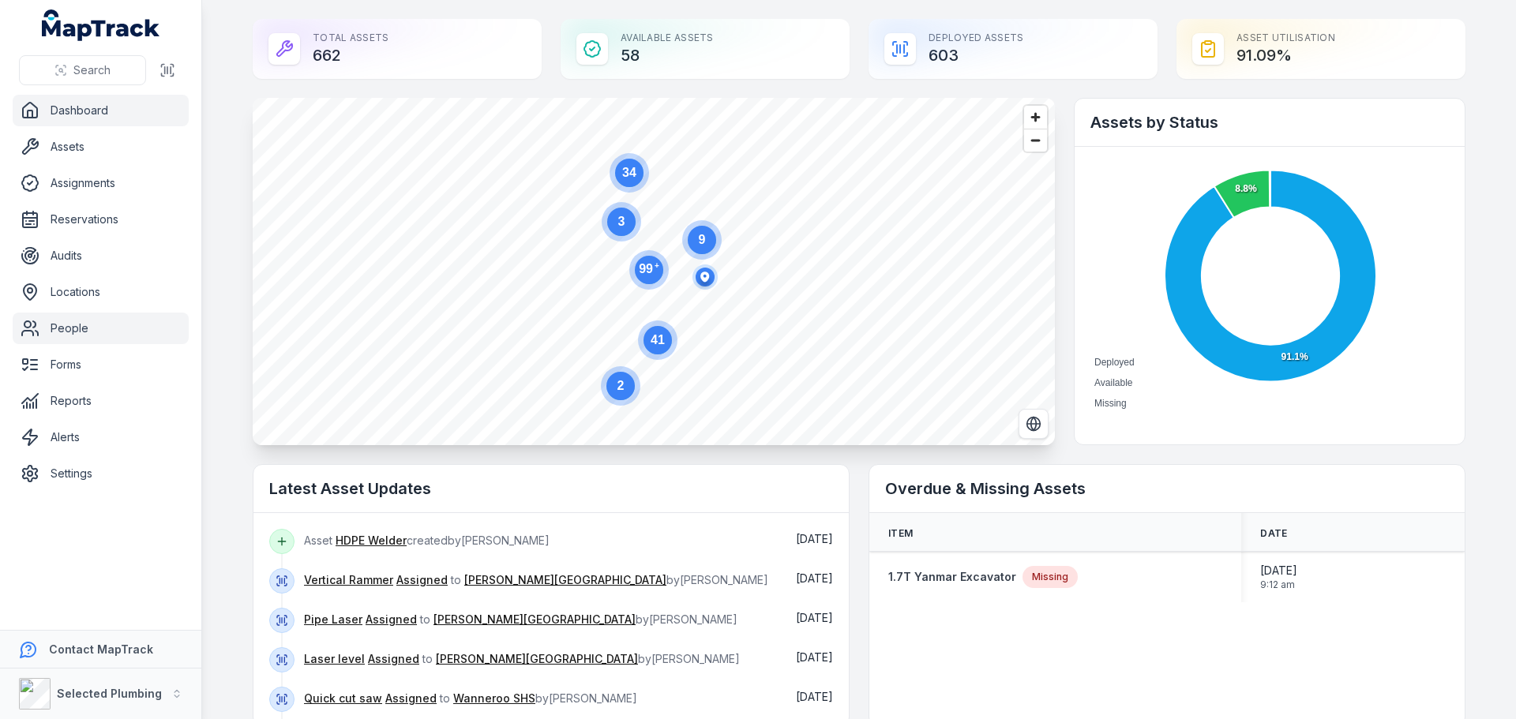 This screenshot has height=719, width=1516. What do you see at coordinates (952, 577) in the screenshot?
I see `a: 1.7T Yanmar Excavator` at bounding box center [952, 577].